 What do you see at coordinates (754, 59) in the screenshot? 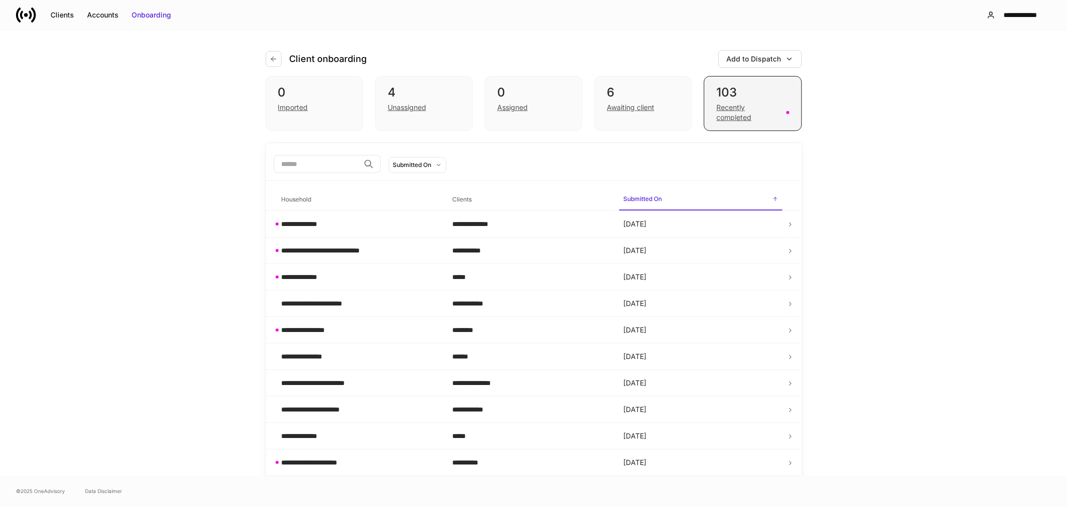
I see `div: Add to Dispatch` at bounding box center [754, 59].